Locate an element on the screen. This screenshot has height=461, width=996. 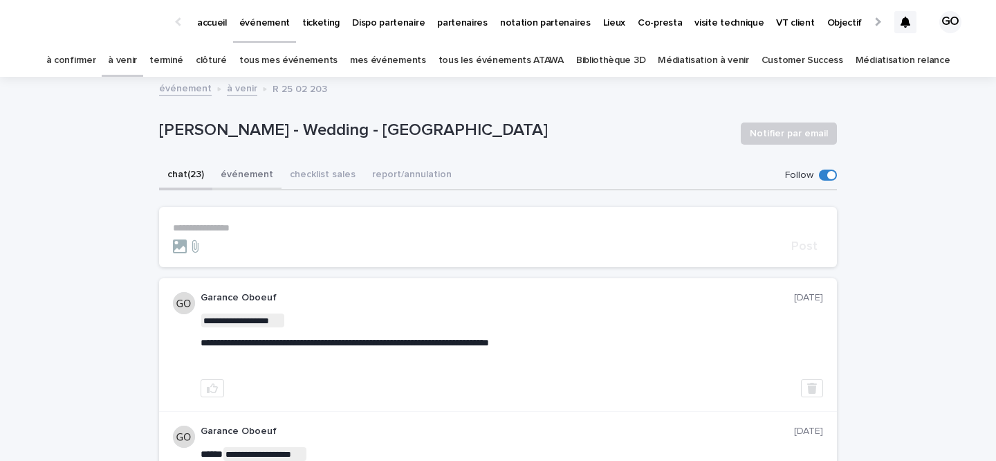
a: mes événements is located at coordinates (388, 60).